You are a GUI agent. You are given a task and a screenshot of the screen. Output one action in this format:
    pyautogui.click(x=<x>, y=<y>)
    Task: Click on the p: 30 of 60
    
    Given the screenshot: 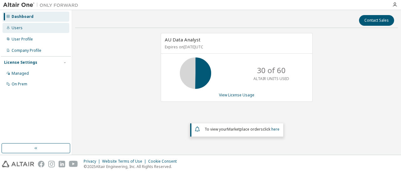 What is the action you would take?
    pyautogui.click(x=272, y=70)
    